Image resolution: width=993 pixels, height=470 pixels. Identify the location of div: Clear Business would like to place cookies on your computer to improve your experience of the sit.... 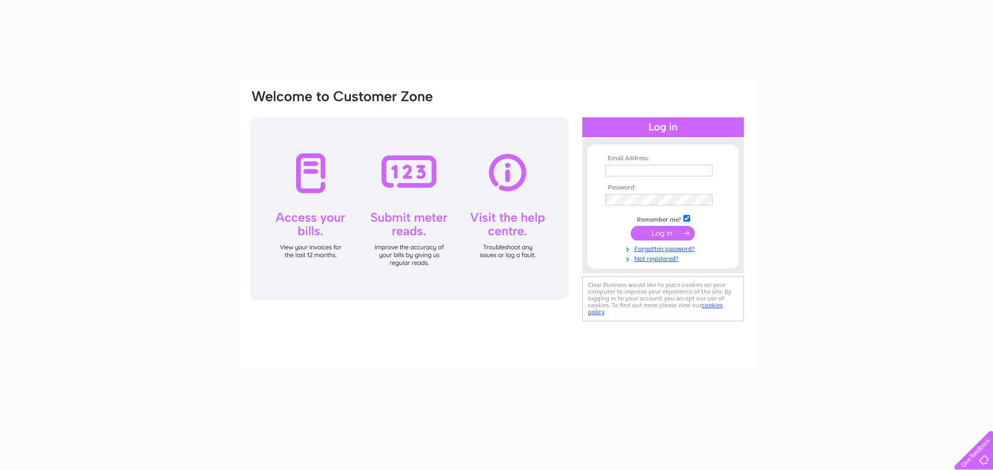
(663, 298).